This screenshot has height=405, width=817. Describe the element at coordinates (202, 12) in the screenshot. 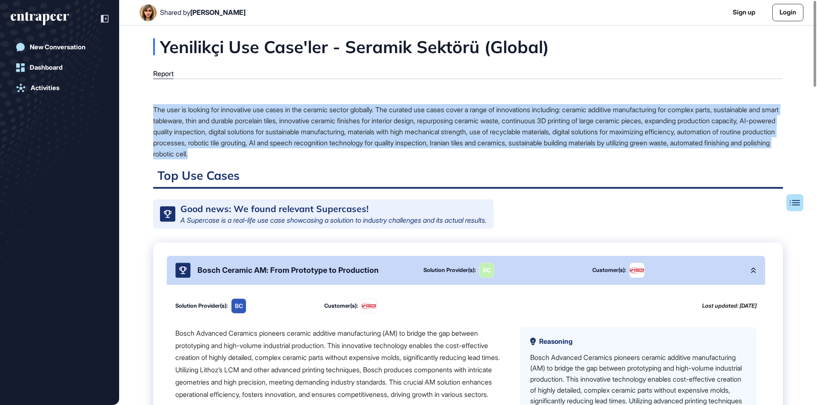

I see `div: Shared by` at that location.